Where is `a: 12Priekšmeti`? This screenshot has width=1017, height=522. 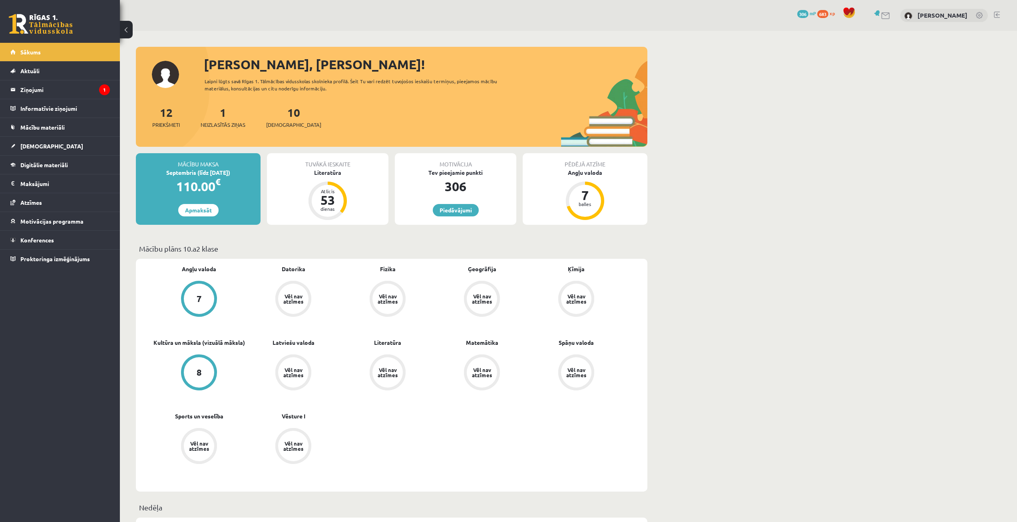
a: 12Priekšmeti is located at coordinates (166, 117).